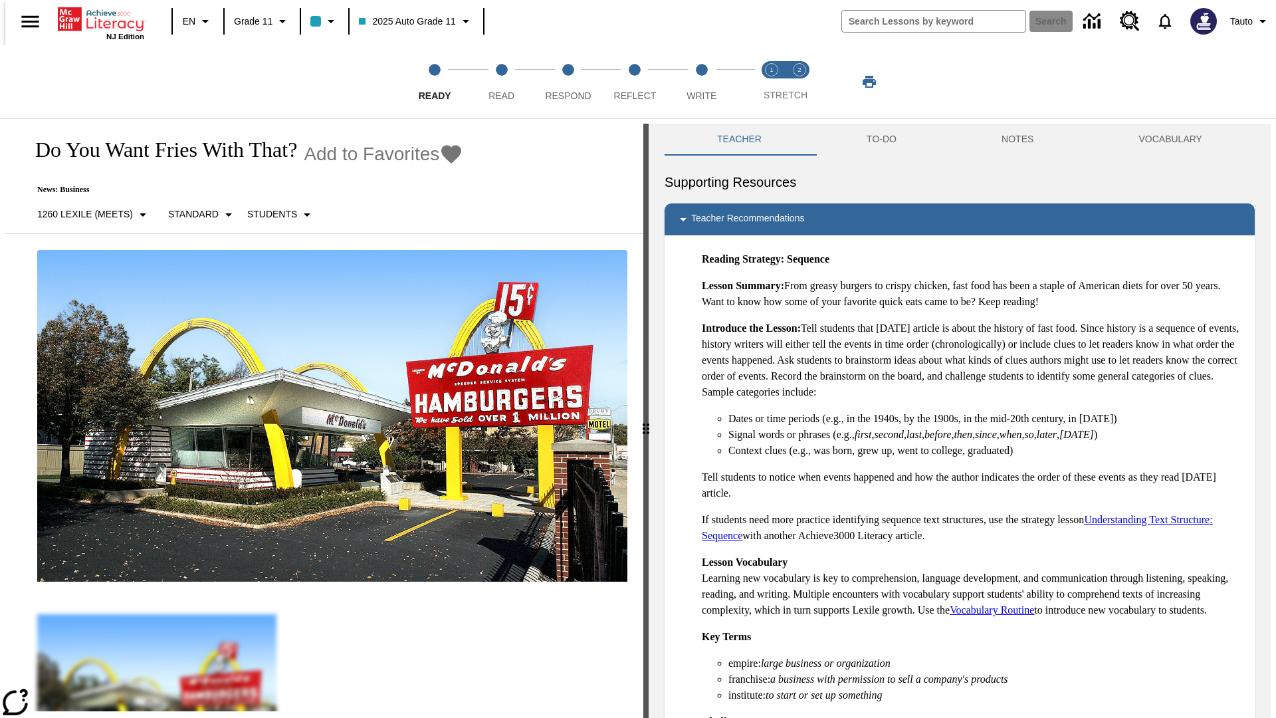 This screenshot has width=1276, height=718. What do you see at coordinates (253, 21) in the screenshot?
I see `span: Grade 11` at bounding box center [253, 21].